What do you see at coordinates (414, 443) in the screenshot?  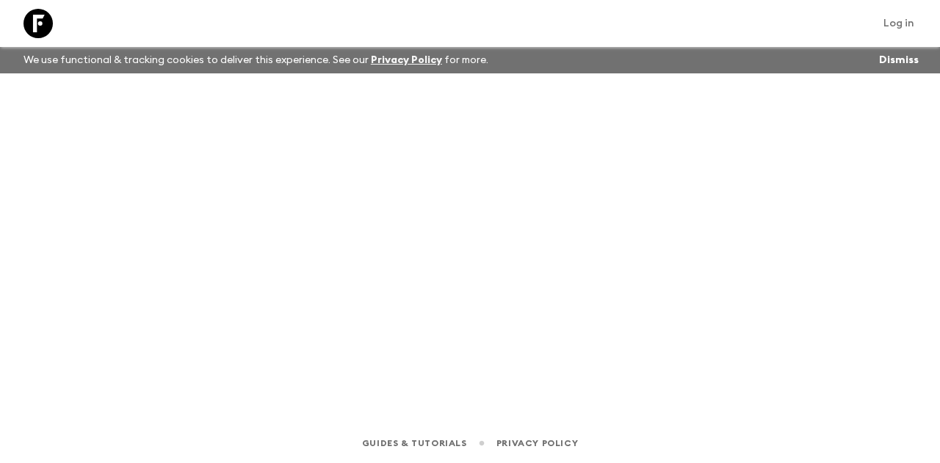 I see `a: Guides & Tutorials` at bounding box center [414, 443].